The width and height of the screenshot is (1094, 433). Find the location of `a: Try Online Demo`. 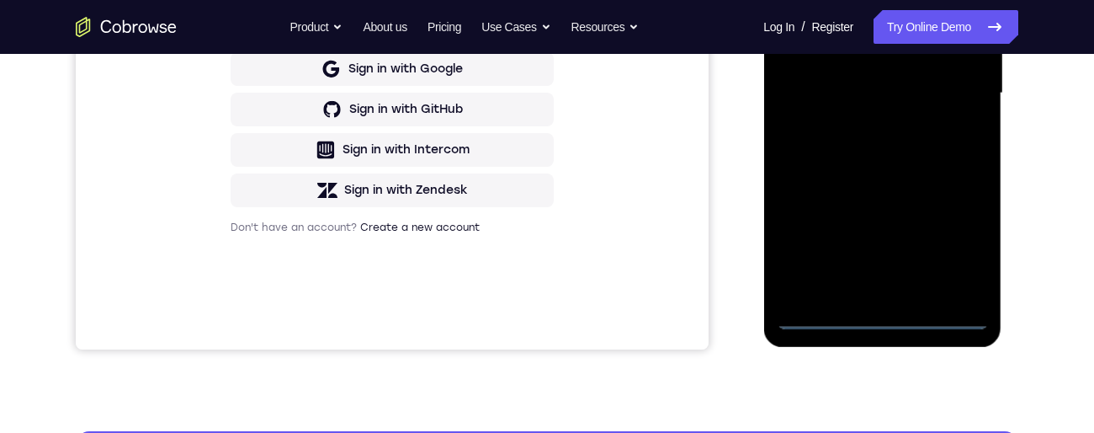

a: Try Online Demo is located at coordinates (946, 27).